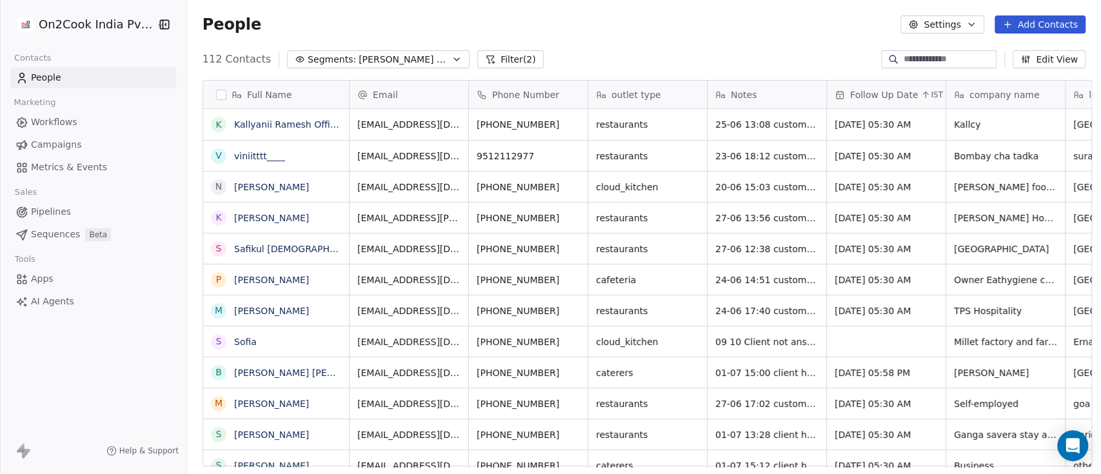 The height and width of the screenshot is (474, 1101). Describe the element at coordinates (1006, 435) in the screenshot. I see `span: Ganga savera stay and cafe` at that location.